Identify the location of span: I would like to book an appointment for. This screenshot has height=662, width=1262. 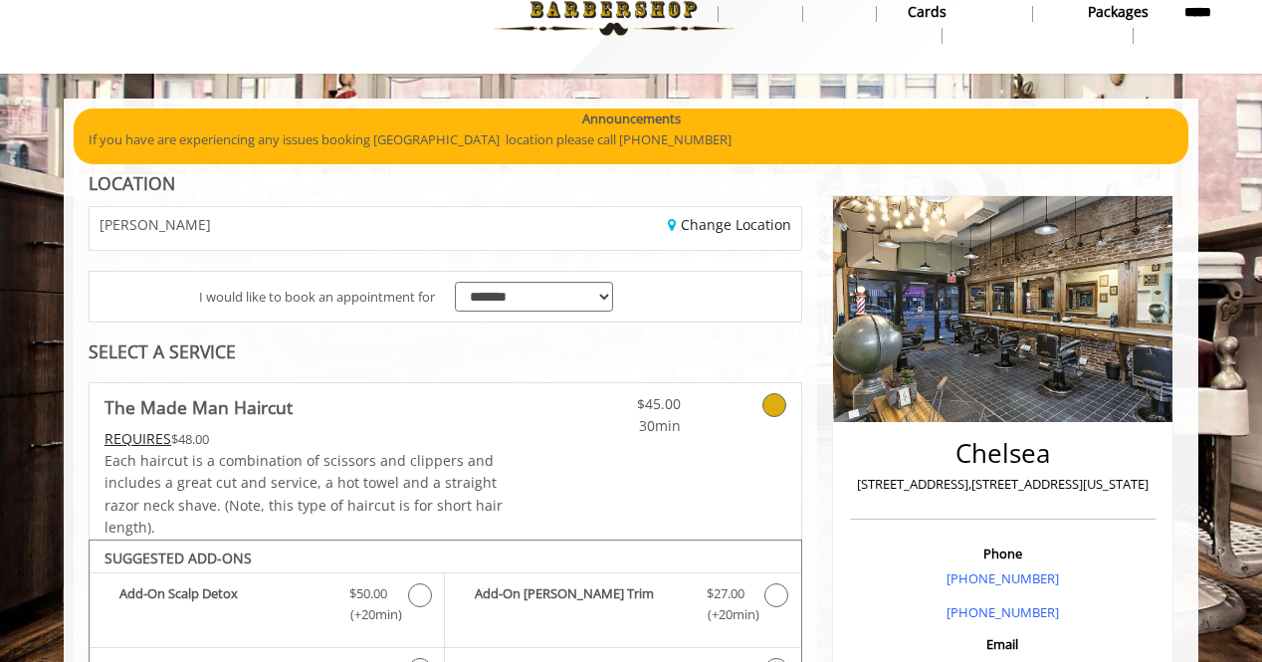
(317, 297).